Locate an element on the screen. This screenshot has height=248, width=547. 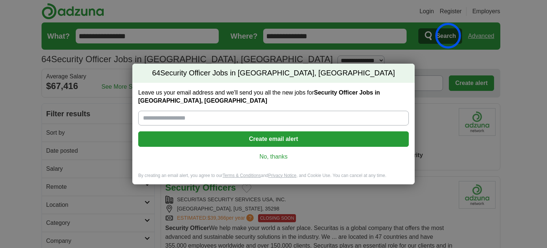
button: Create email alert is located at coordinates (273, 139).